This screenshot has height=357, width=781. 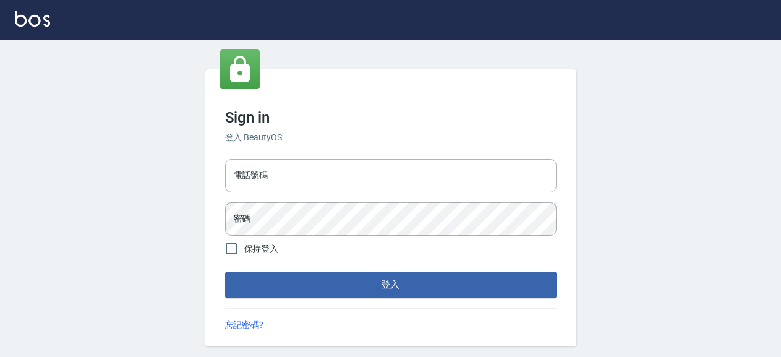 What do you see at coordinates (32, 19) in the screenshot?
I see `img: Logo` at bounding box center [32, 19].